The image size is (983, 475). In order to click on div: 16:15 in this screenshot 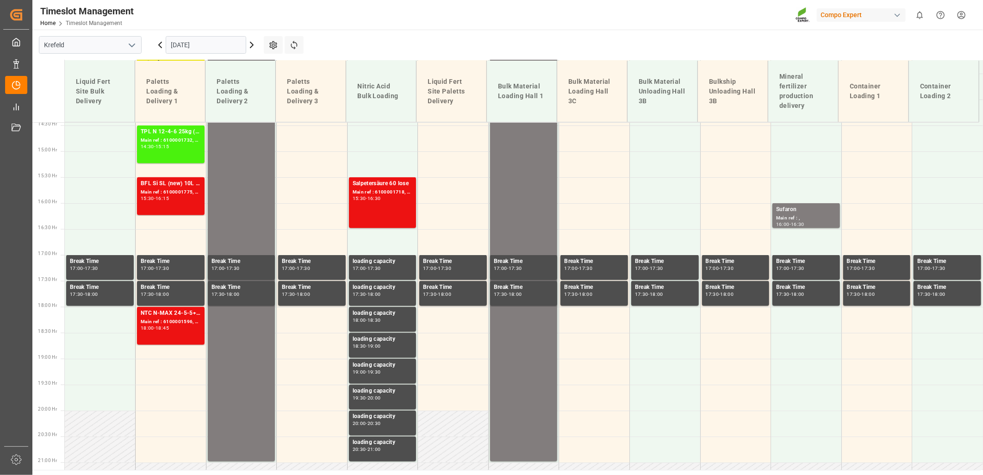, I will do `click(162, 198)`.